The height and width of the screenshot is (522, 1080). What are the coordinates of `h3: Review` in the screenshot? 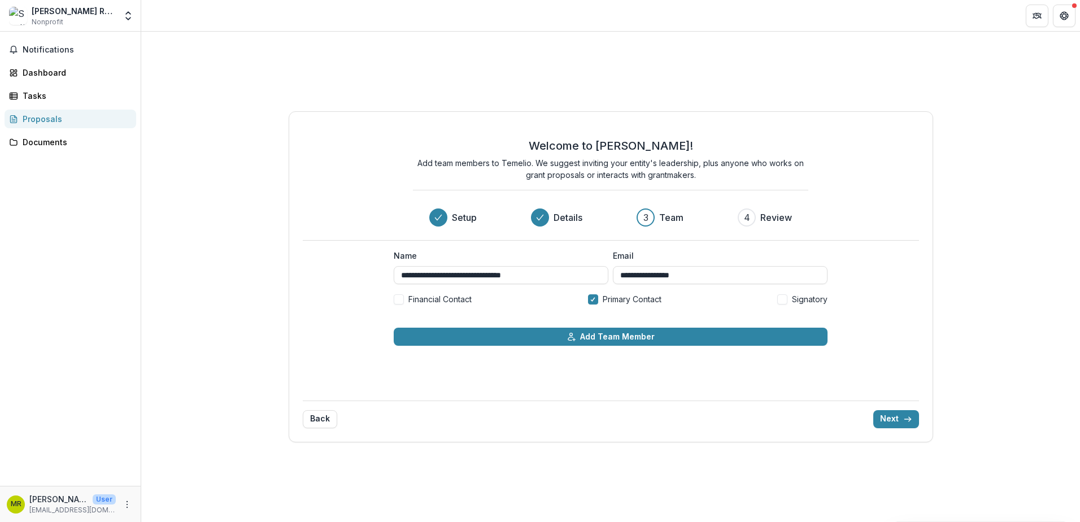 It's located at (776, 218).